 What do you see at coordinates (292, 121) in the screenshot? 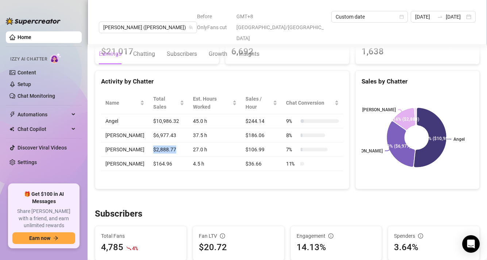
I see `span: 9 %` at bounding box center [292, 121].